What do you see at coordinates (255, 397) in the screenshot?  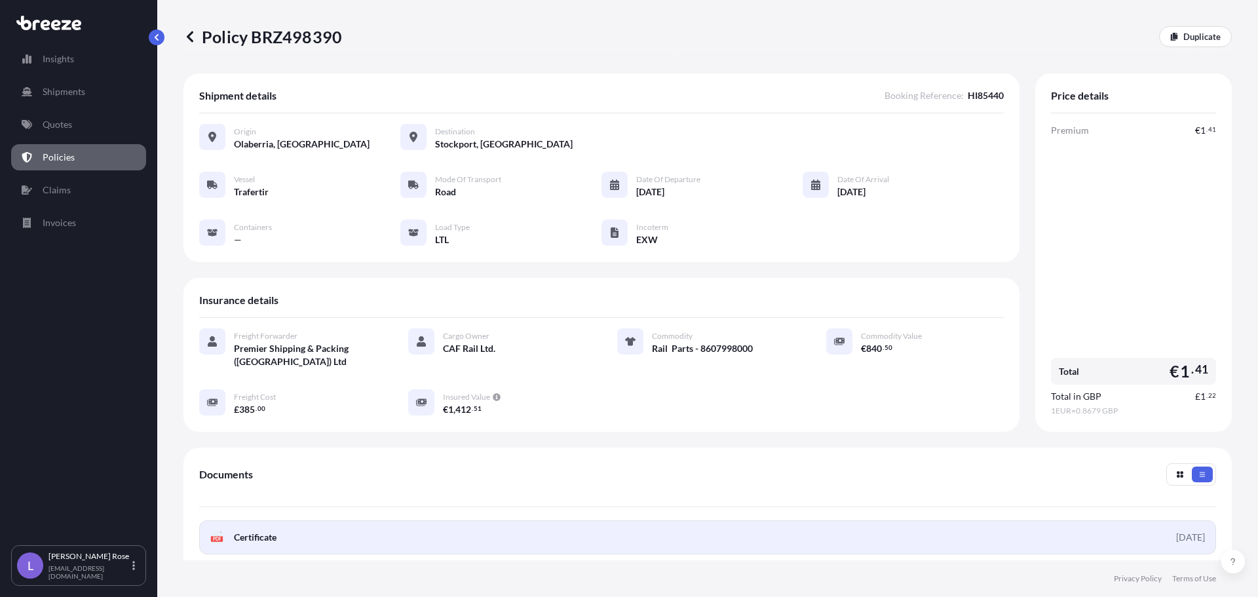 I see `span: Freight Cost` at bounding box center [255, 397].